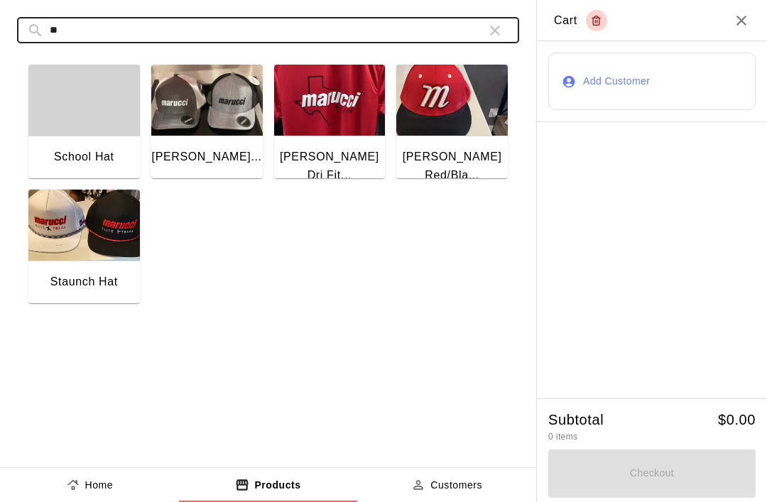 The width and height of the screenshot is (767, 502). Describe the element at coordinates (84, 157) in the screenshot. I see `div: School Hat` at that location.